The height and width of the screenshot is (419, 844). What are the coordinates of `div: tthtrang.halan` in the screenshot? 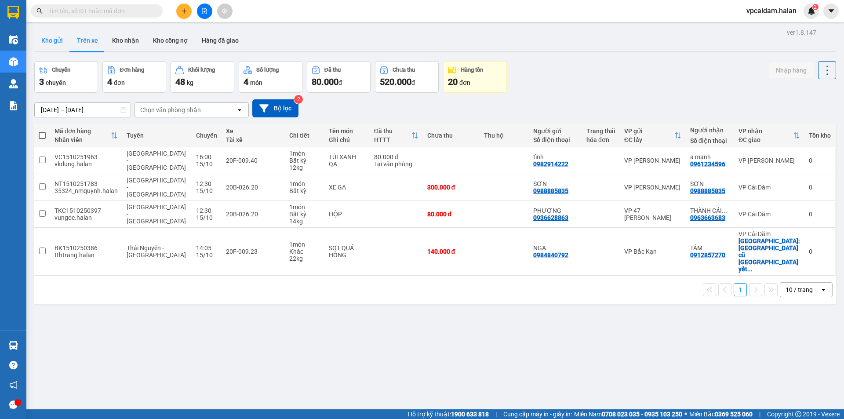 It's located at (86, 255).